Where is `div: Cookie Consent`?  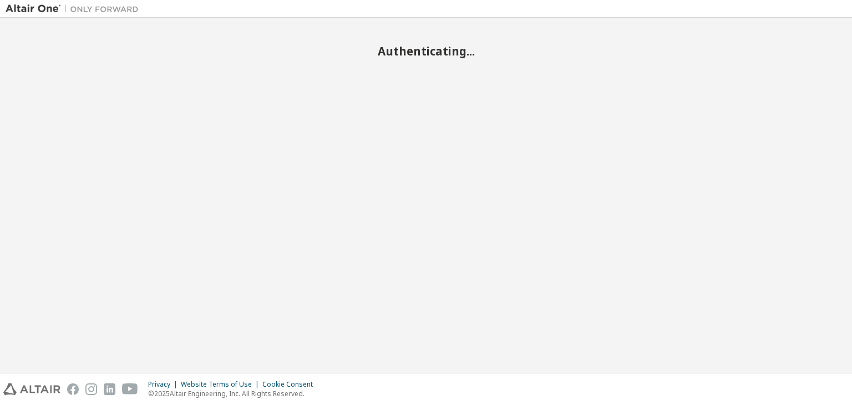 div: Cookie Consent is located at coordinates (291, 385).